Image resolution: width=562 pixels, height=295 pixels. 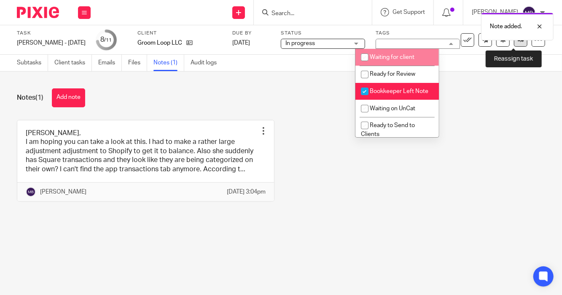 What do you see at coordinates (206, 63) in the screenshot?
I see `a: Audit logs` at bounding box center [206, 63].